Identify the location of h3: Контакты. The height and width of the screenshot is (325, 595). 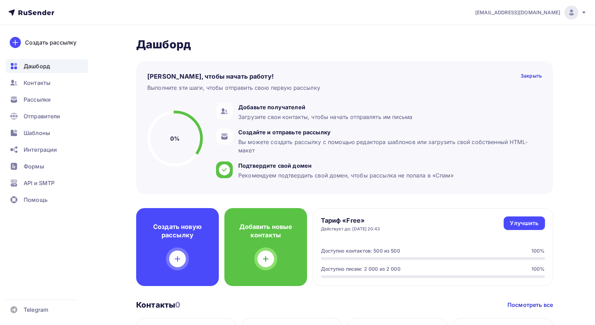
(158, 304).